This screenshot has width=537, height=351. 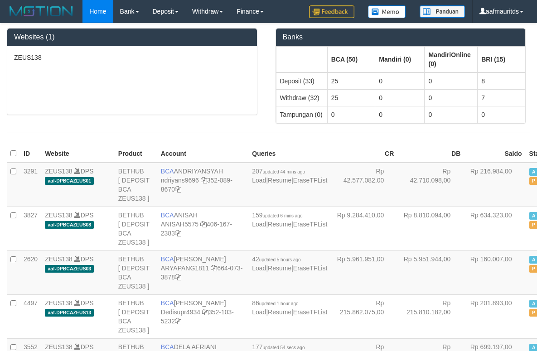 What do you see at coordinates (332, 12) in the screenshot?
I see `img: Feedback.jpg` at bounding box center [332, 12].